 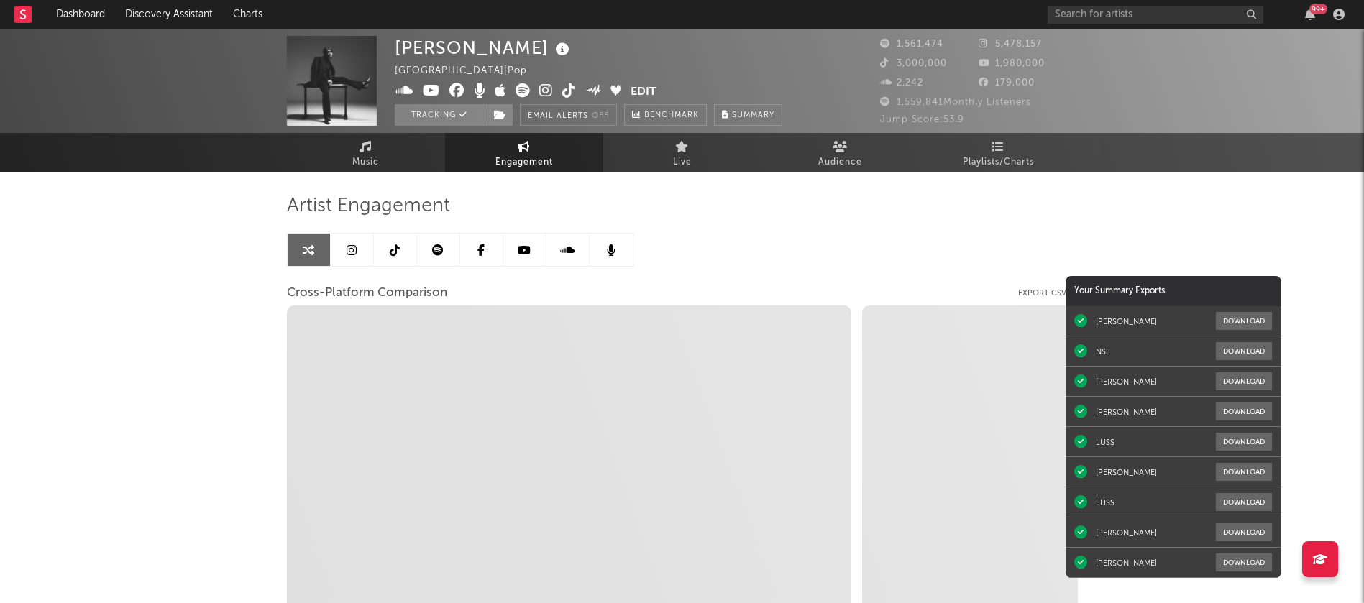 What do you see at coordinates (841, 152) in the screenshot?
I see `a: Audience` at bounding box center [841, 152].